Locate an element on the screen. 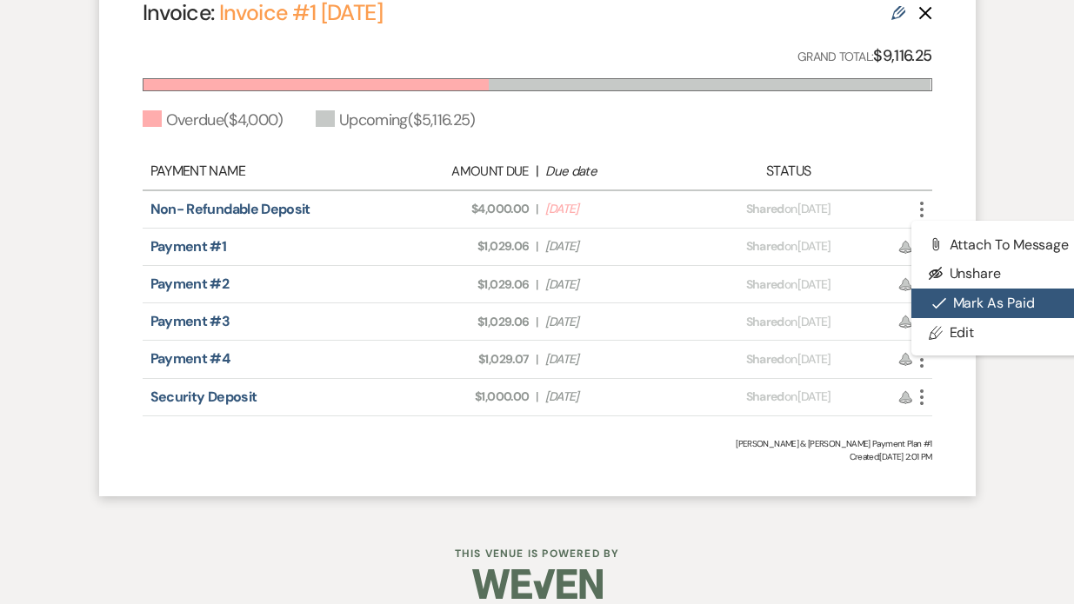  span: $1,000.00 is located at coordinates (460, 397).